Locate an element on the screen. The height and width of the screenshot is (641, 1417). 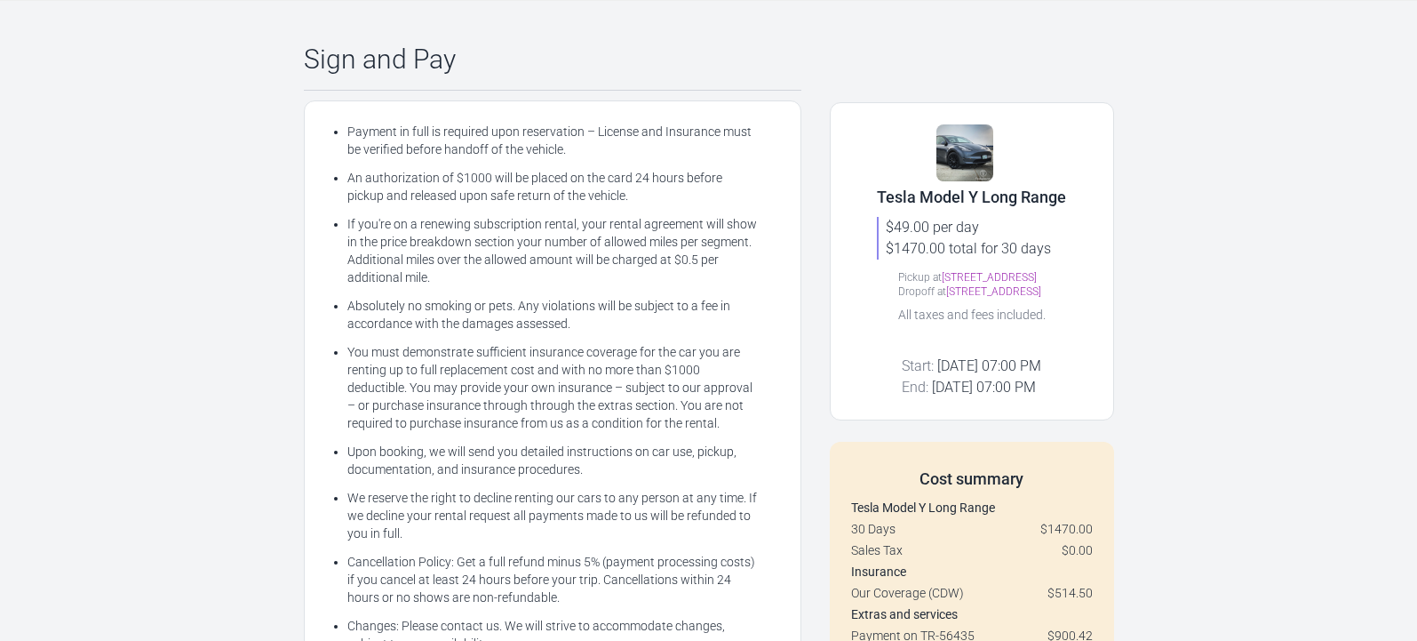
li: Absolutely no smoking or pets. Any violations will be subject to a fee in accordance with the dam... is located at coordinates (553, 314).